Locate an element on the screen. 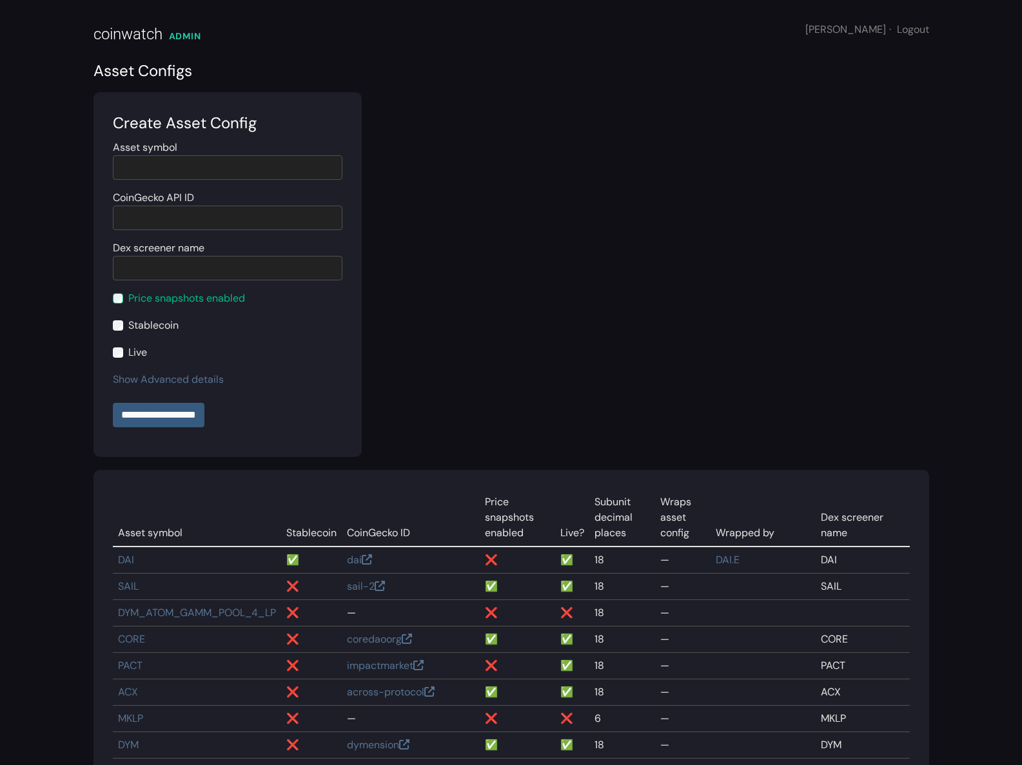 The image size is (1022, 765). a: DAI.E is located at coordinates (727, 559).